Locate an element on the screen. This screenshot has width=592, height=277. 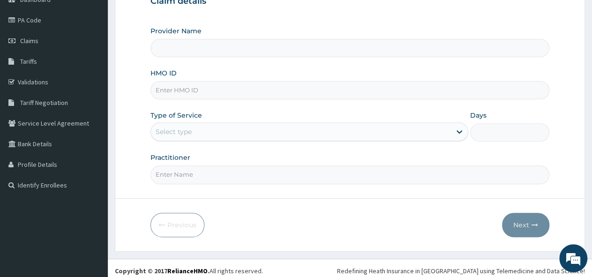
label: HMO ID is located at coordinates (164, 73).